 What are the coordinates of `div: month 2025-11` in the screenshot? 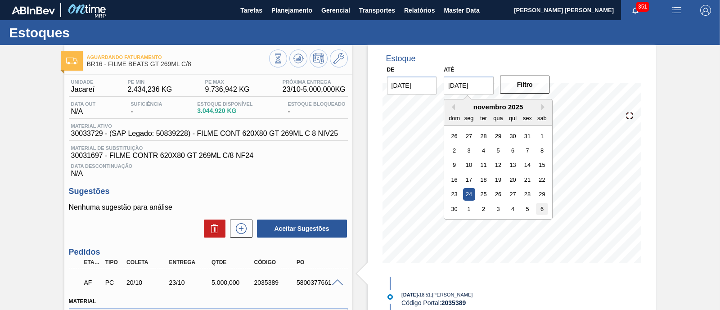 It's located at (498, 172).